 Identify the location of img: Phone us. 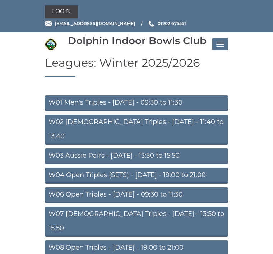
(151, 24).